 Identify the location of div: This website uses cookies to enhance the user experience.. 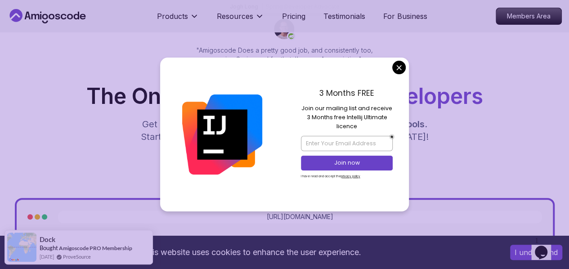
(251, 252).